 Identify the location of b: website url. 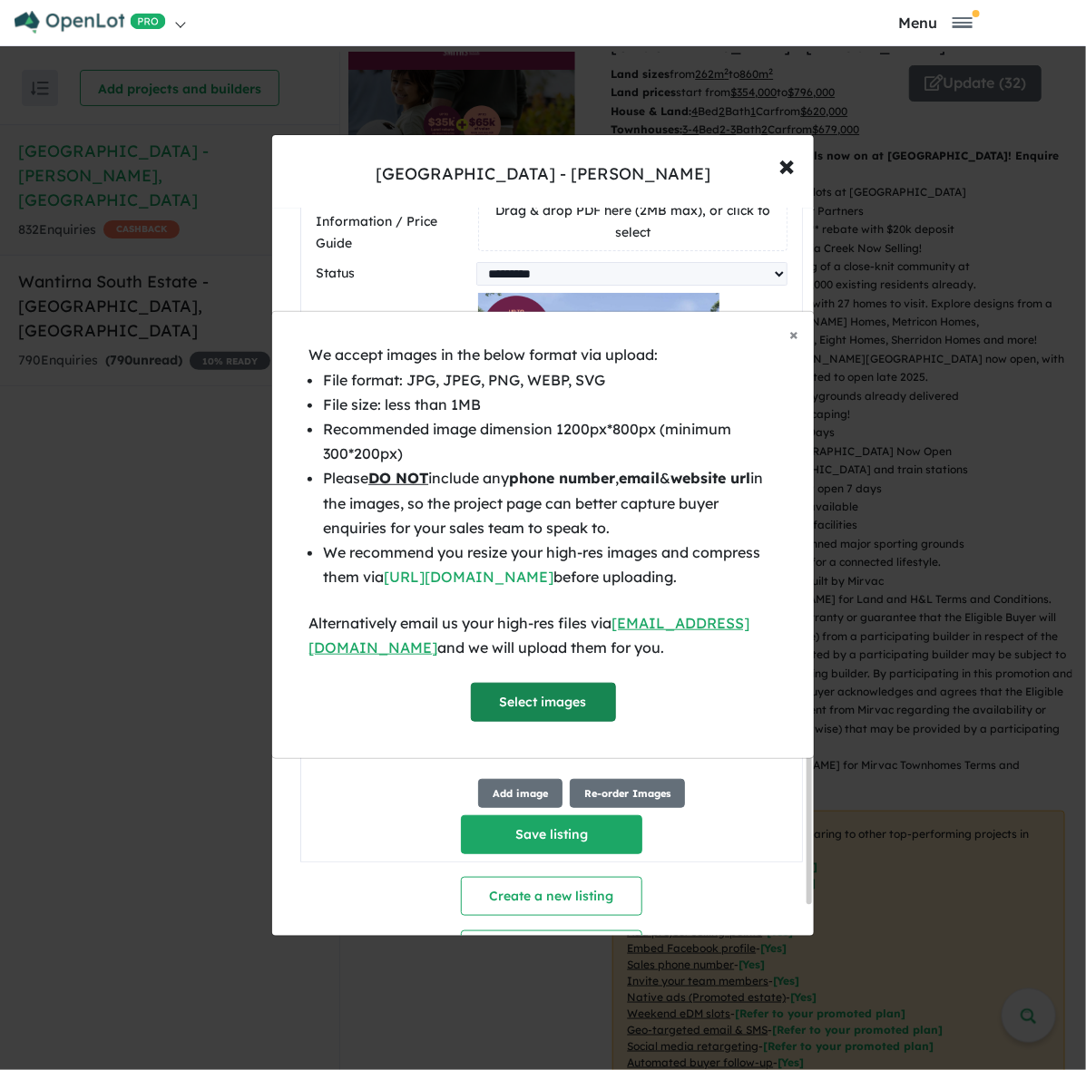
(710, 478).